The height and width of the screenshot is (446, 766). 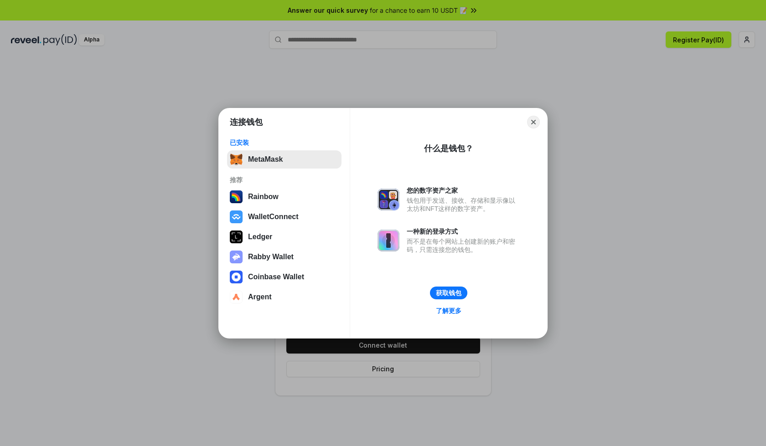 I want to click on div: 一种新的登录方式, so click(x=463, y=232).